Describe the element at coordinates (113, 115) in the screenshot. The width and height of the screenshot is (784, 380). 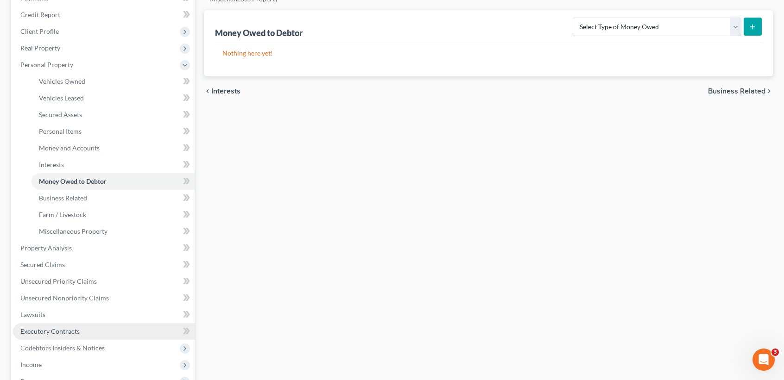
I see `a: Secured Assets` at that location.